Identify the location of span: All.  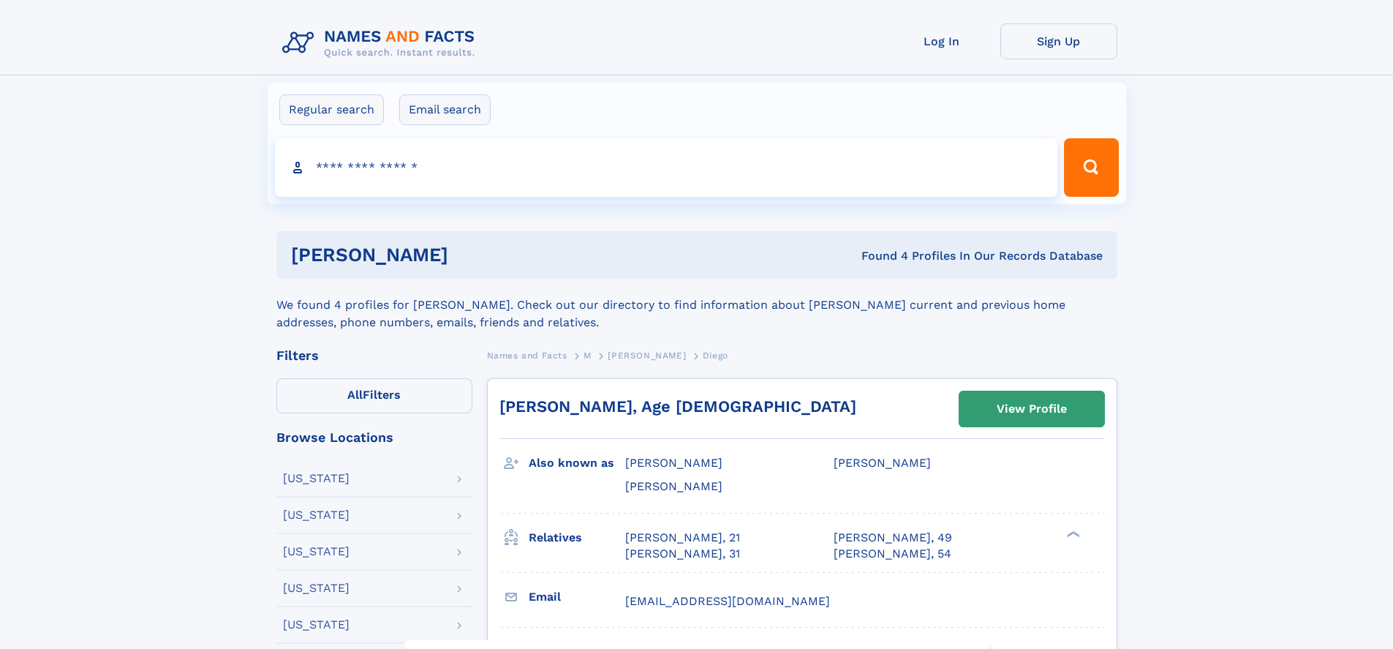
(355, 394).